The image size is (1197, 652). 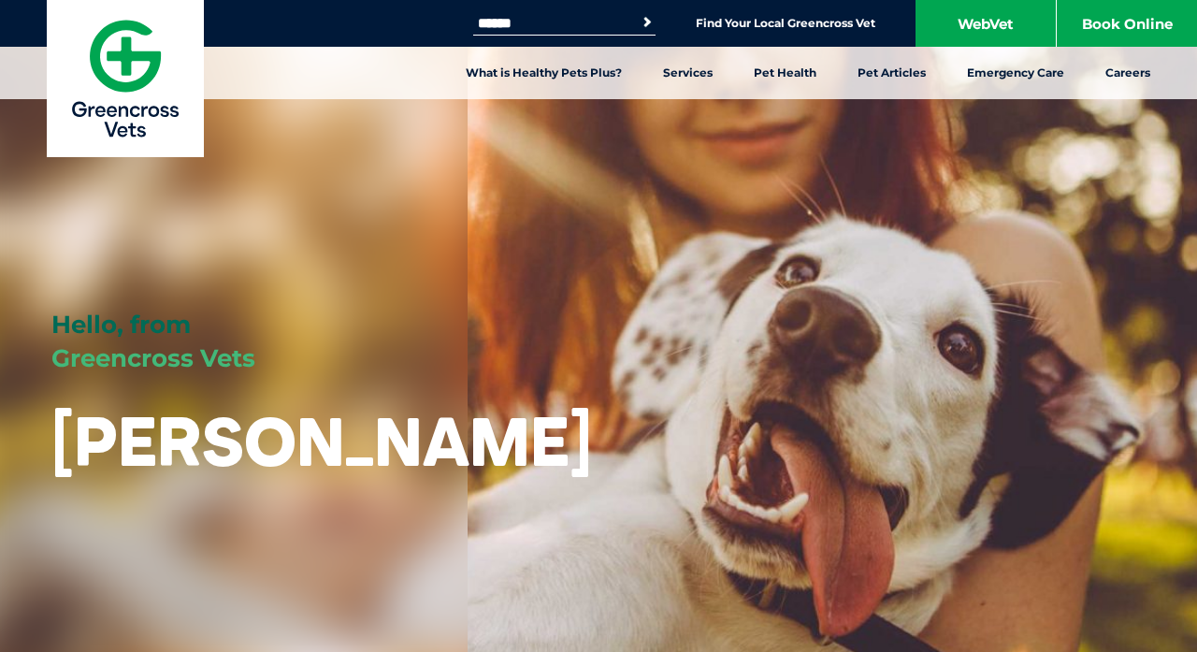 I want to click on a: Careers, so click(x=1128, y=73).